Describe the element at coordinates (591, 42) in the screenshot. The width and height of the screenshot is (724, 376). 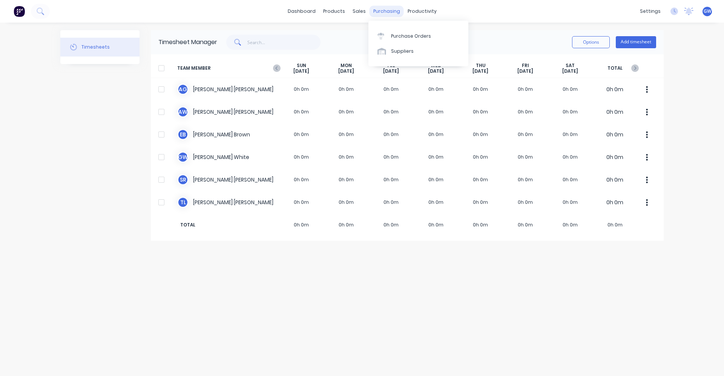
I see `button: Options` at that location.